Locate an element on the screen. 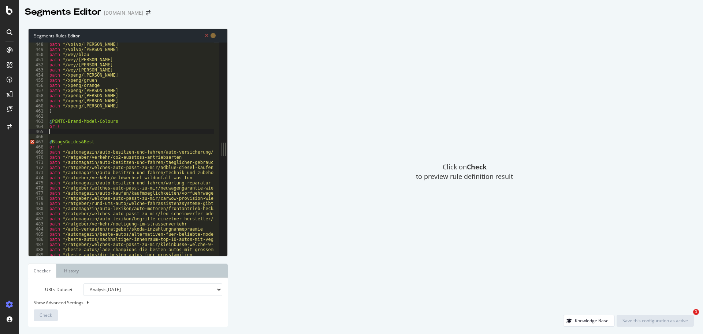  div: 452 is located at coordinates (38, 65).